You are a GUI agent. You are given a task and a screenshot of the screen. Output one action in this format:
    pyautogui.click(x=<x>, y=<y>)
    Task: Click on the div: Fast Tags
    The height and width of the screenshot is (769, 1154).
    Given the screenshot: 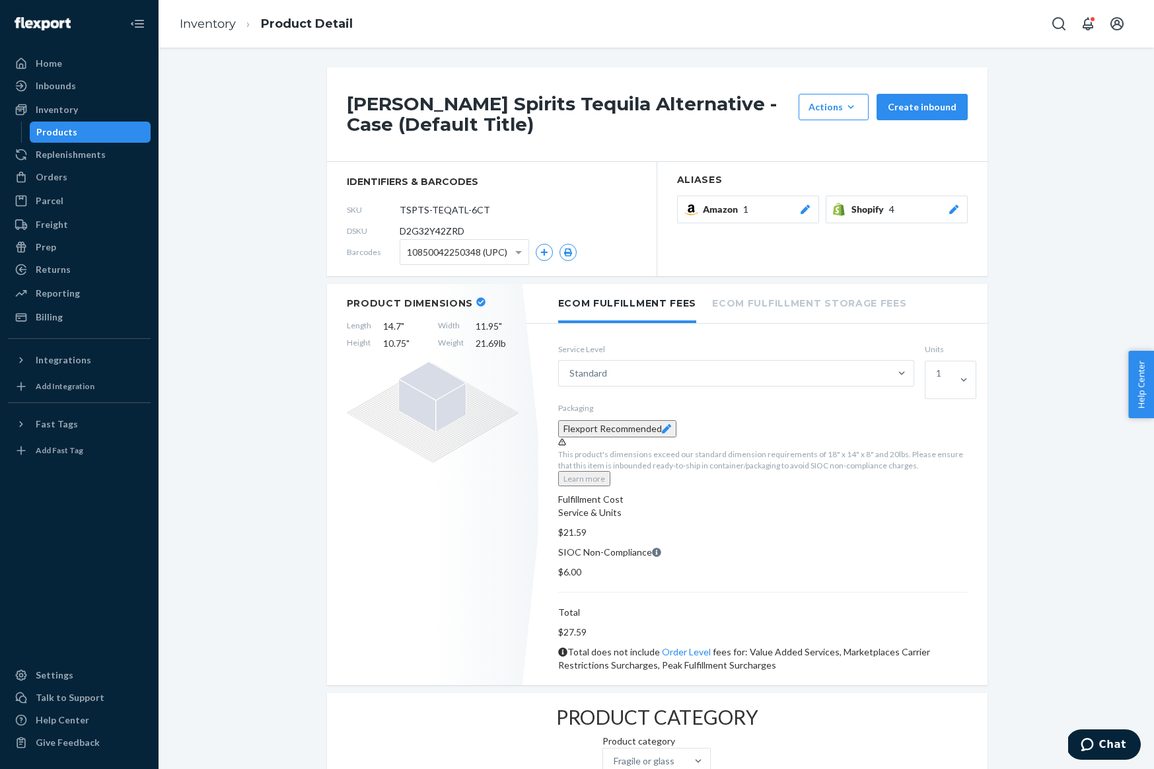 What is the action you would take?
    pyautogui.click(x=57, y=424)
    